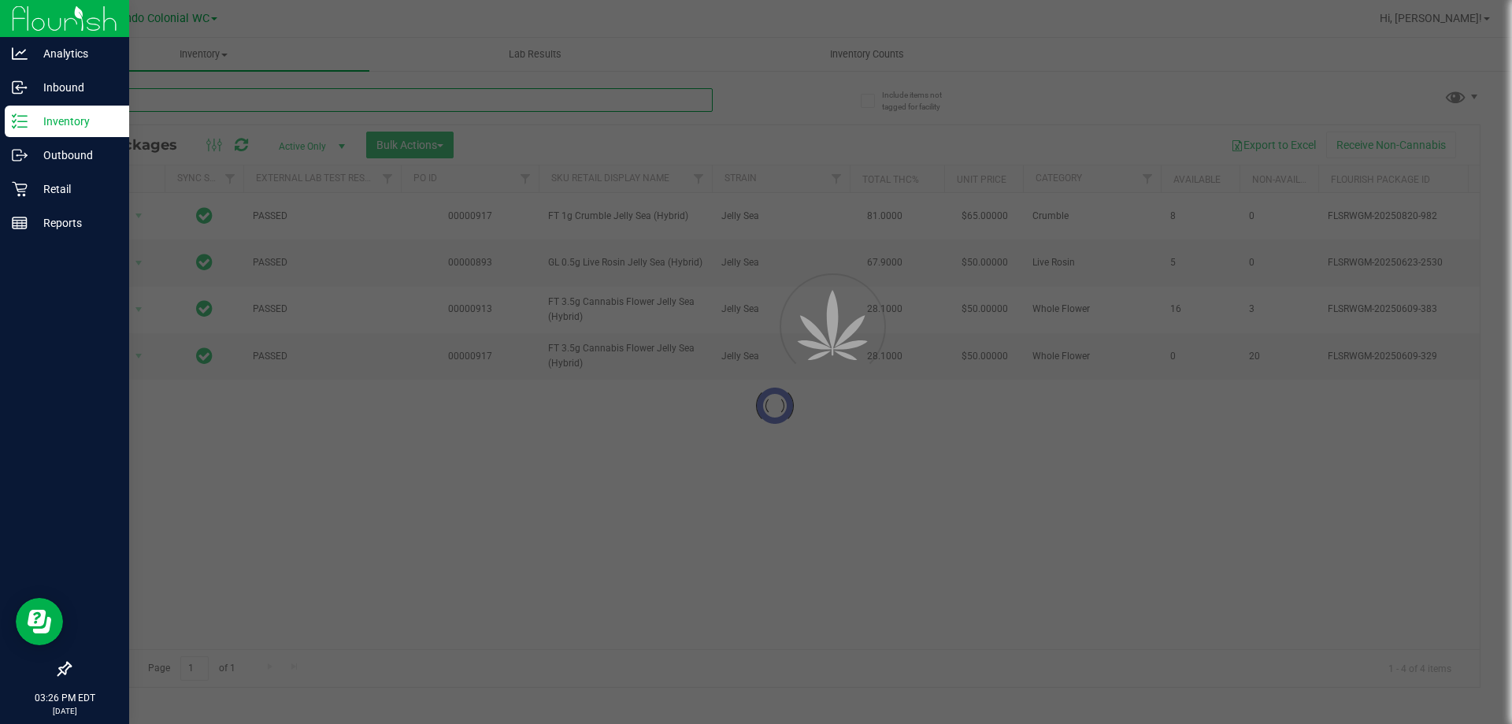 The width and height of the screenshot is (1512, 724). I want to click on p: Inbound, so click(75, 87).